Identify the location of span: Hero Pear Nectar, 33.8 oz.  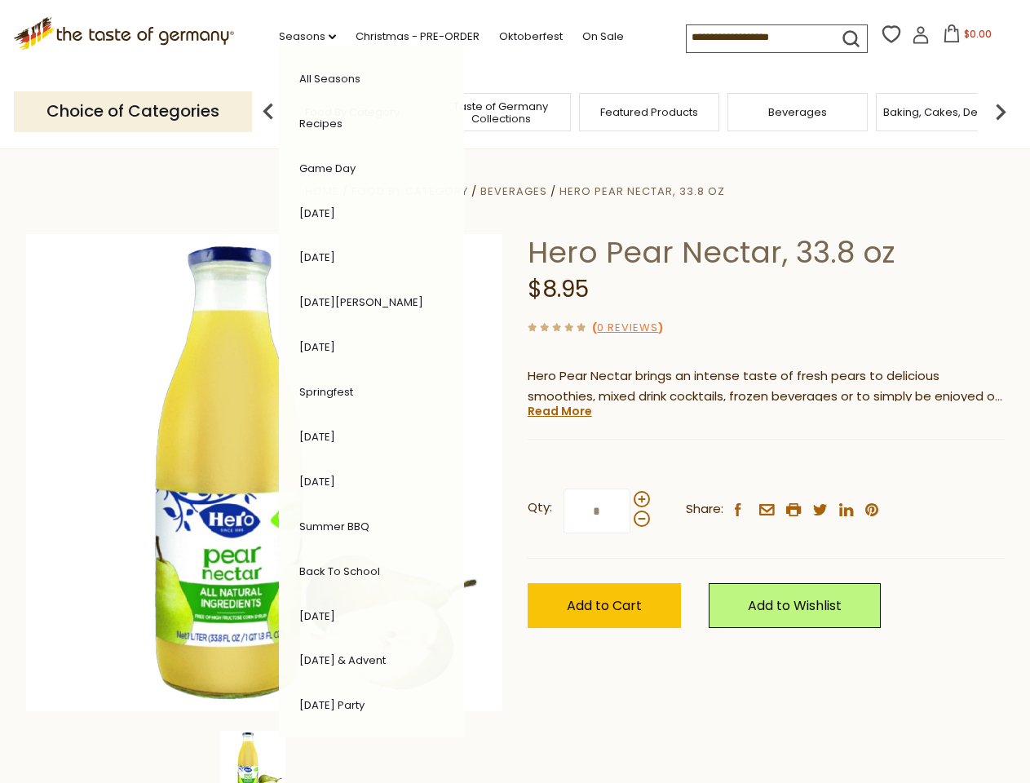
(642, 191).